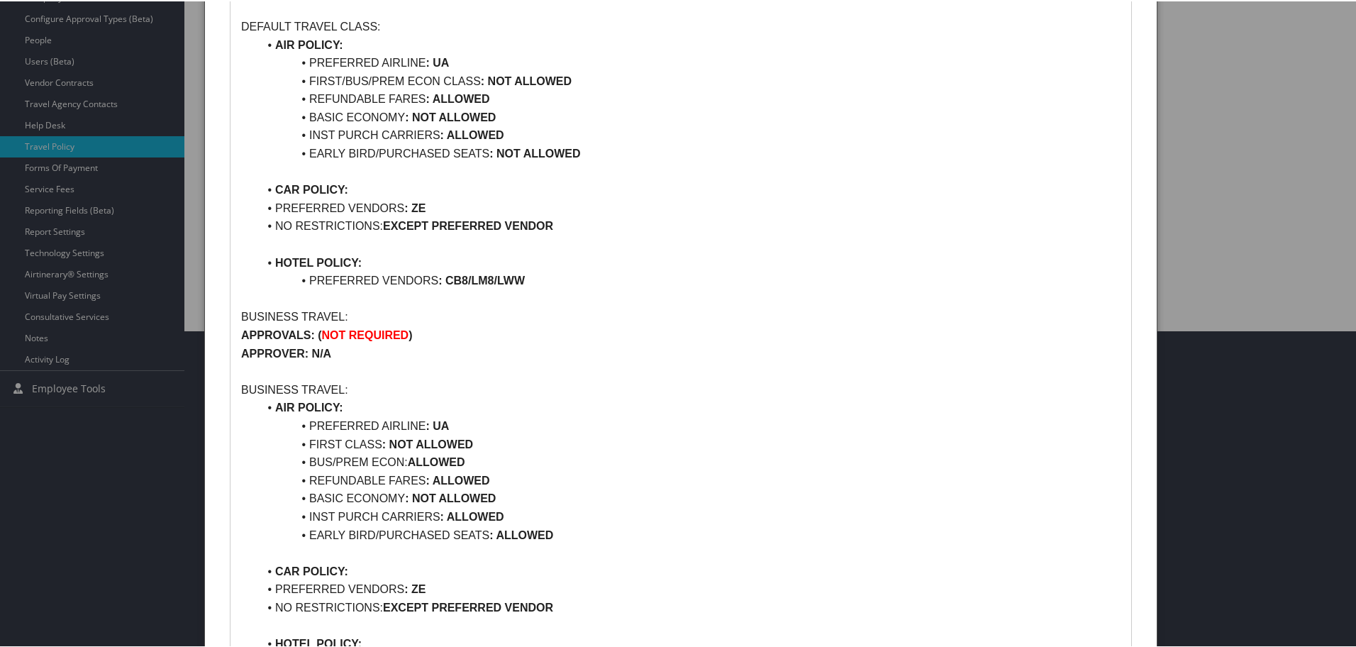  Describe the element at coordinates (436, 460) in the screenshot. I see `strong: ALLOWED` at that location.